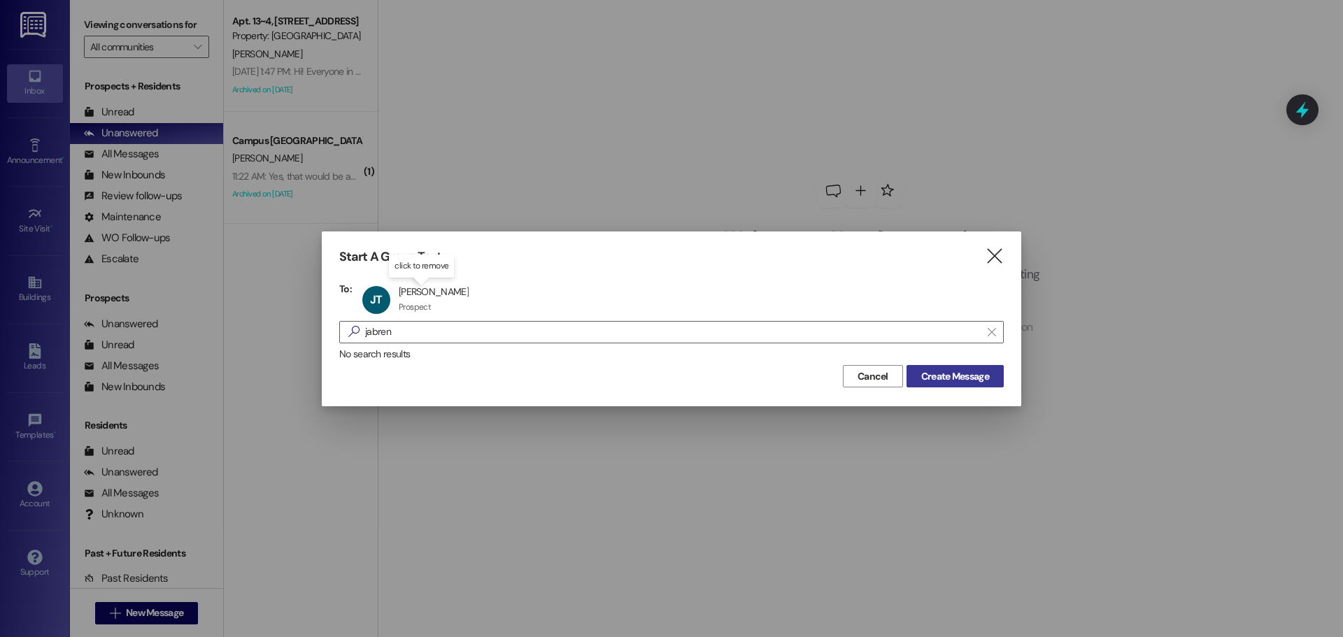 This screenshot has width=1343, height=637. What do you see at coordinates (873, 376) in the screenshot?
I see `span: Cancel` at bounding box center [873, 376].